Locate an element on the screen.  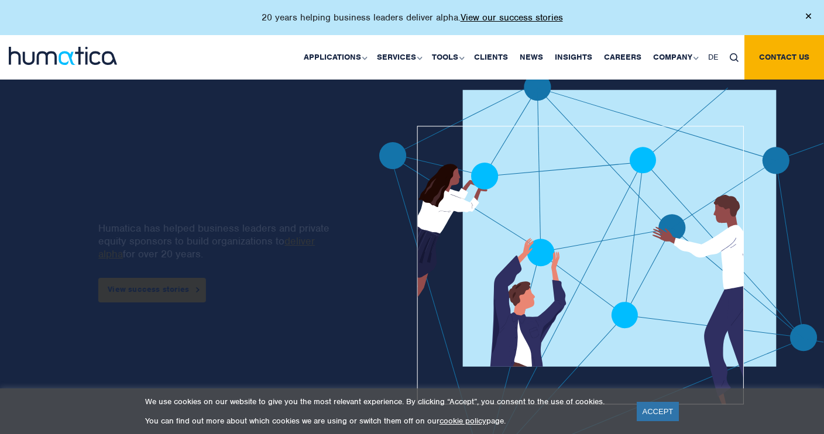
a: Services is located at coordinates (399, 57).